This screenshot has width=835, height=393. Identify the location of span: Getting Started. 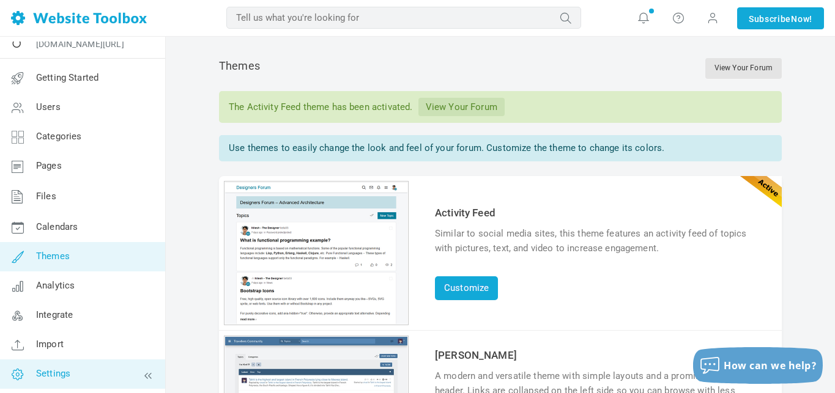
(67, 78).